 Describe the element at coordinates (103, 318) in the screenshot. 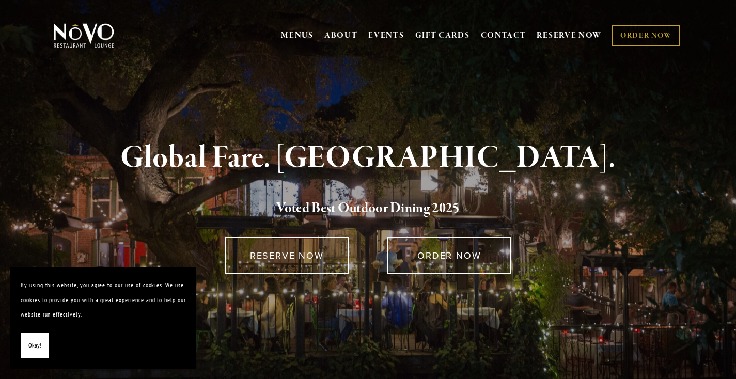

I see `section: Cookie banner` at that location.